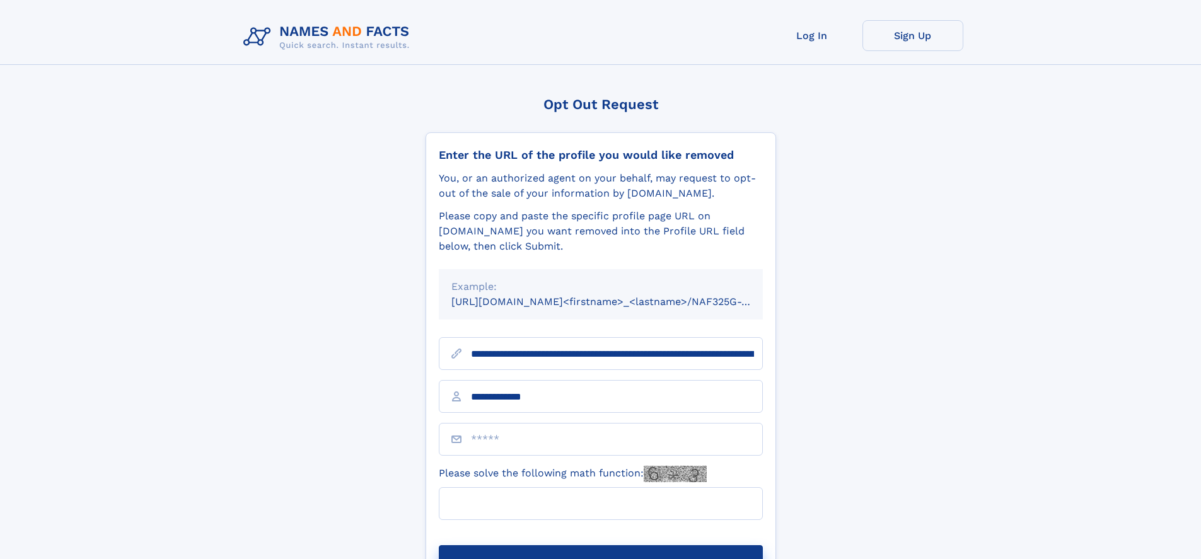 This screenshot has height=559, width=1201. Describe the element at coordinates (812, 35) in the screenshot. I see `a: Log In` at that location.